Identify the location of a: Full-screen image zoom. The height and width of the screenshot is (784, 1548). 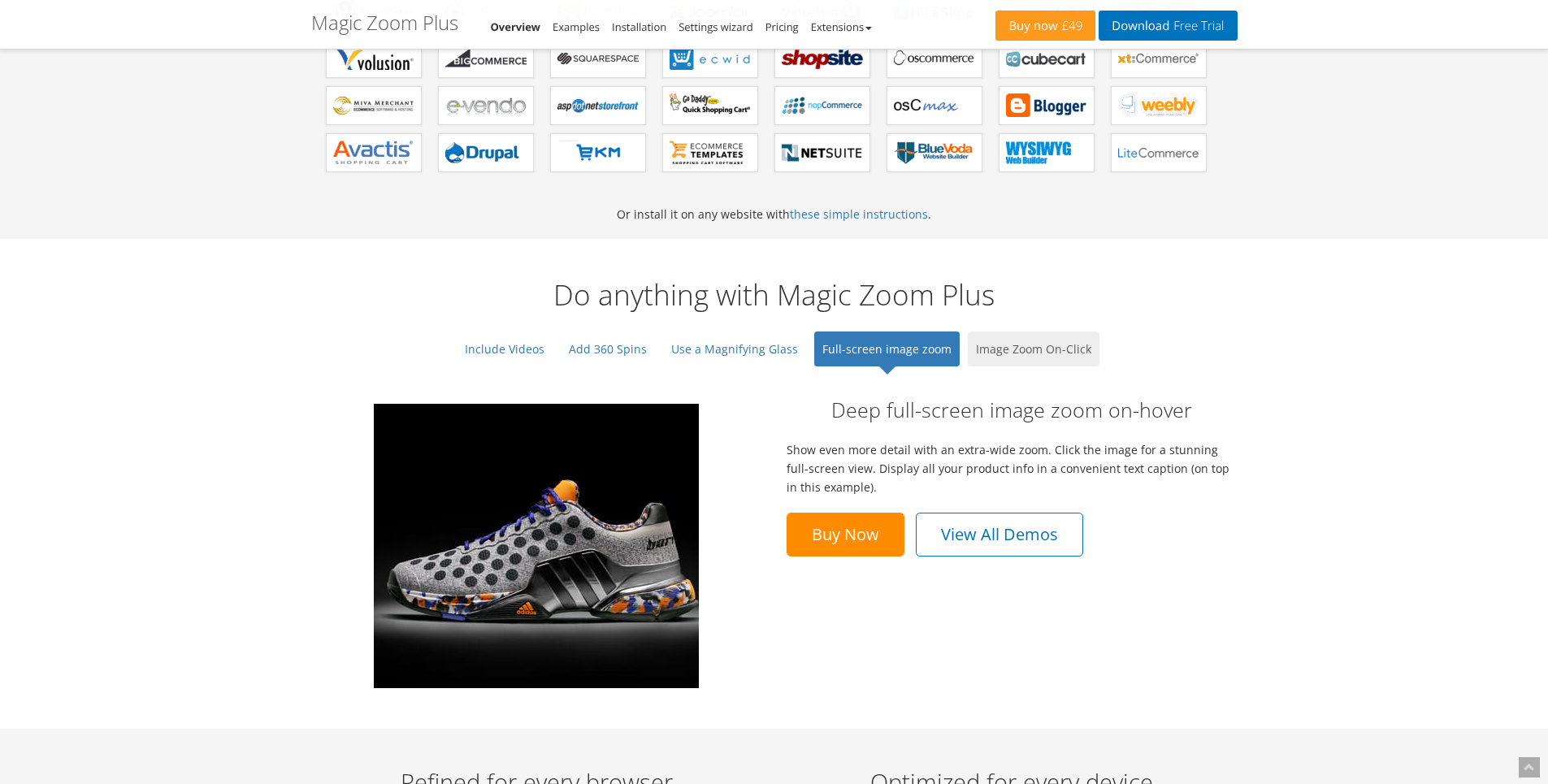
(887, 348).